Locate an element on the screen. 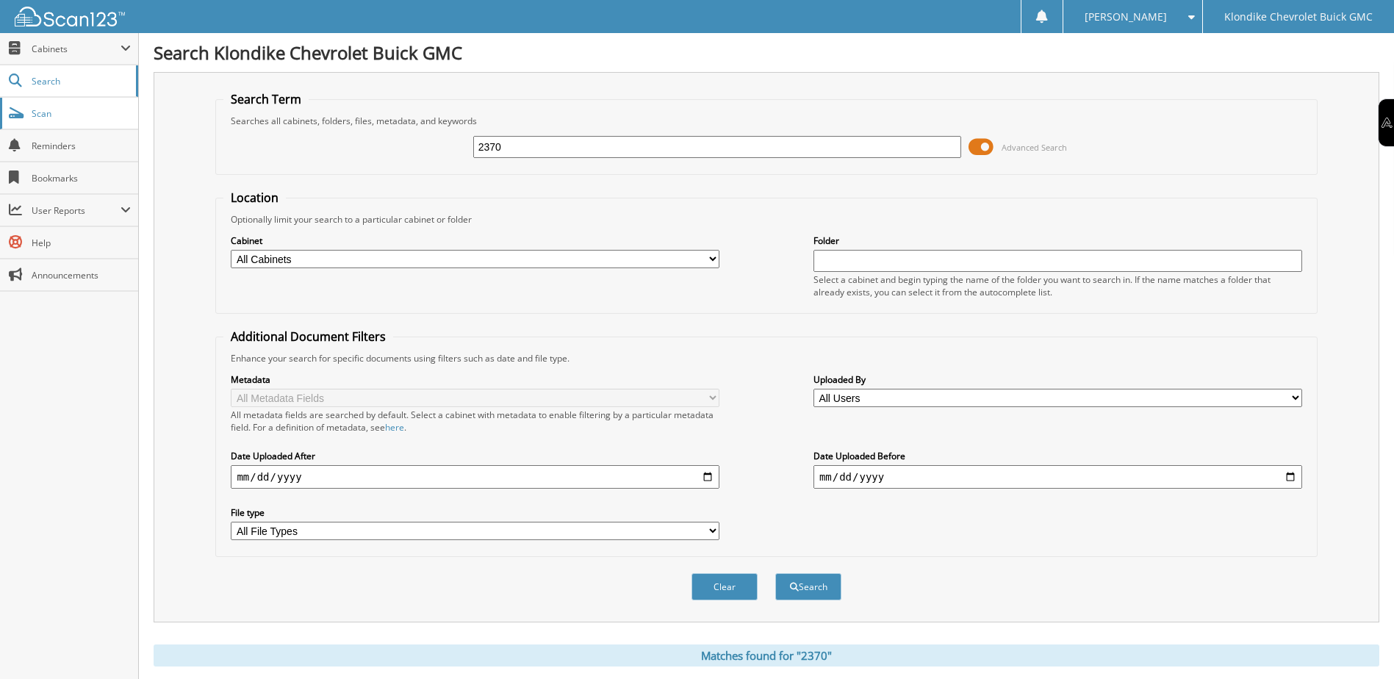 The image size is (1394, 679). div: Optionally limit your search to a particular cabinet or folder is located at coordinates (766, 219).